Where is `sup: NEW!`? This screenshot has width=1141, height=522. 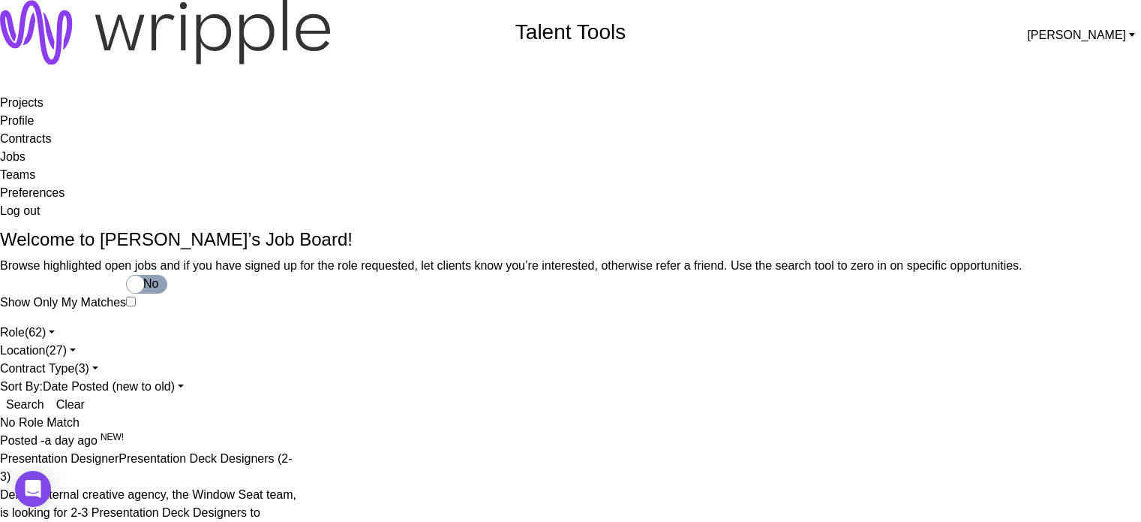
sup: NEW! is located at coordinates (112, 437).